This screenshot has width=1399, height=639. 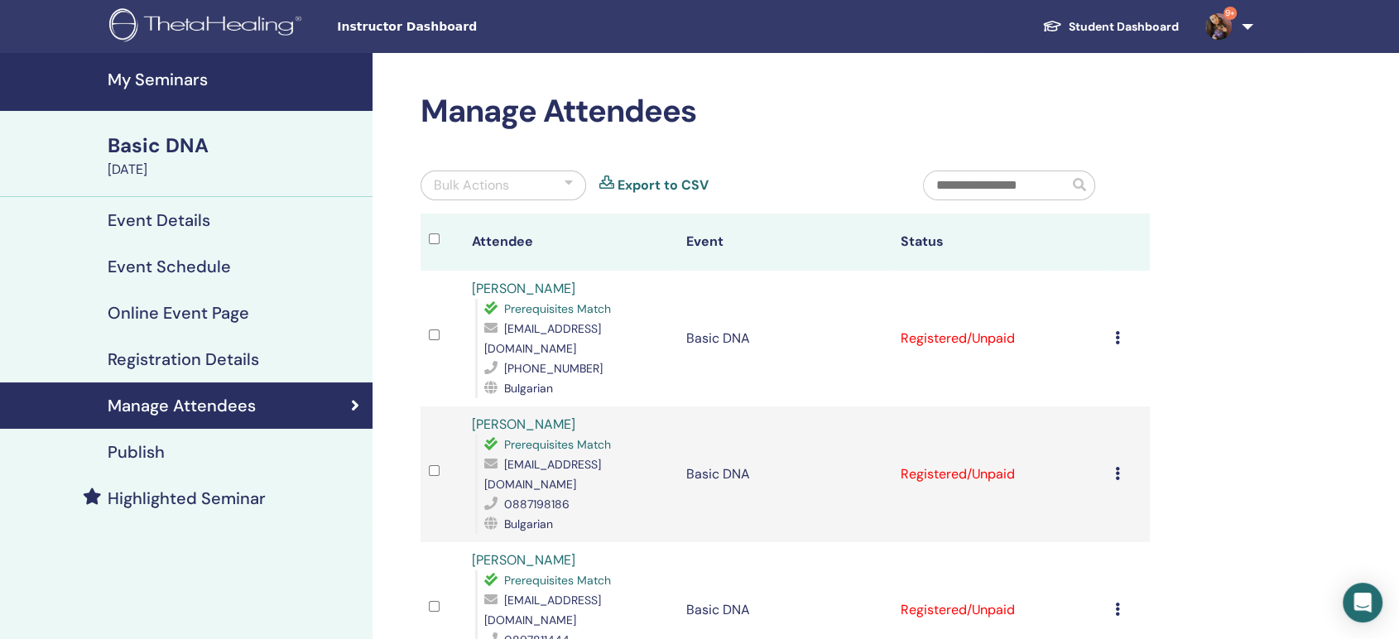 I want to click on h4: Publish, so click(x=136, y=452).